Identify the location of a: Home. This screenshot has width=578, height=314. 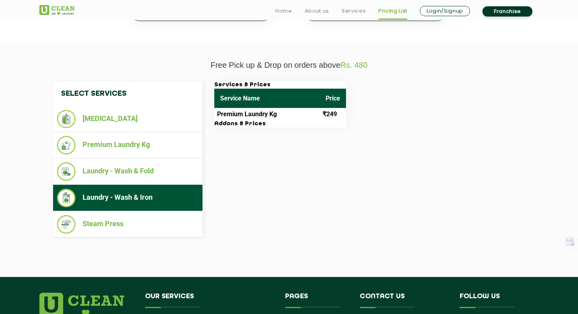
(284, 11).